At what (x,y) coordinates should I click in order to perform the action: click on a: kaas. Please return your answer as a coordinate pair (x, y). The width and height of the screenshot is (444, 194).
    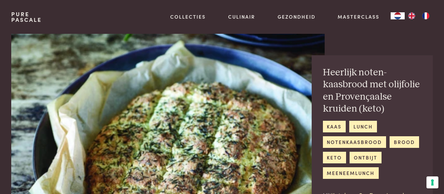
    Looking at the image, I should click on (334, 126).